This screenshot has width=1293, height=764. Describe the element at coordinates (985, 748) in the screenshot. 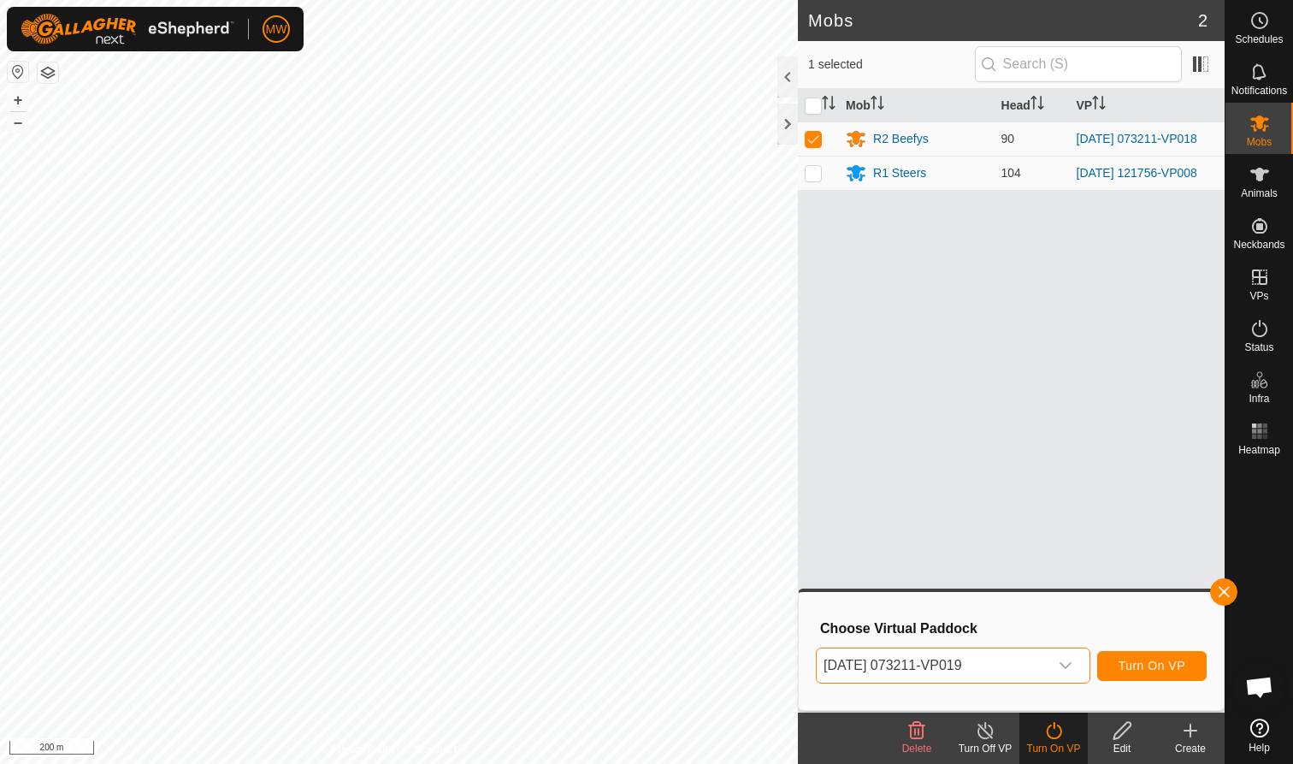

I see `div: Turn Off VP` at that location.